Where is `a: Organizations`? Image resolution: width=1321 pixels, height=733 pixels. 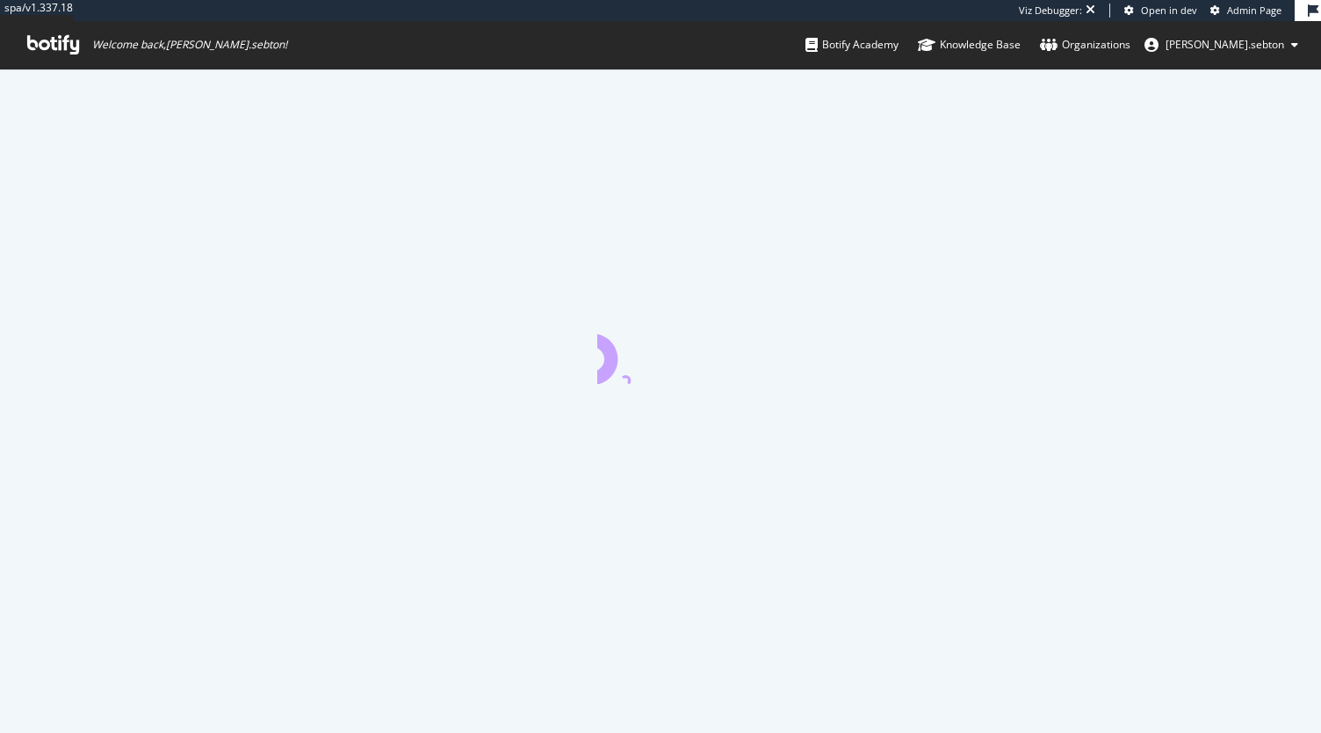
a: Organizations is located at coordinates (1085, 45).